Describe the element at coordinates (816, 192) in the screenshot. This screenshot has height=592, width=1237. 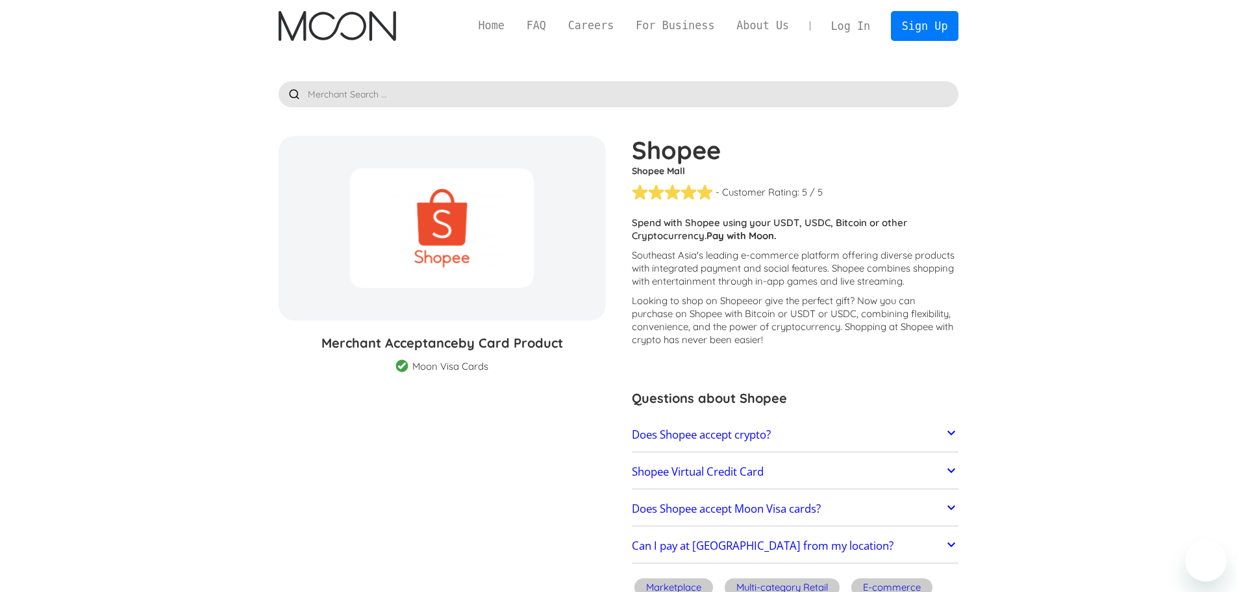
I see `div: / 5` at that location.